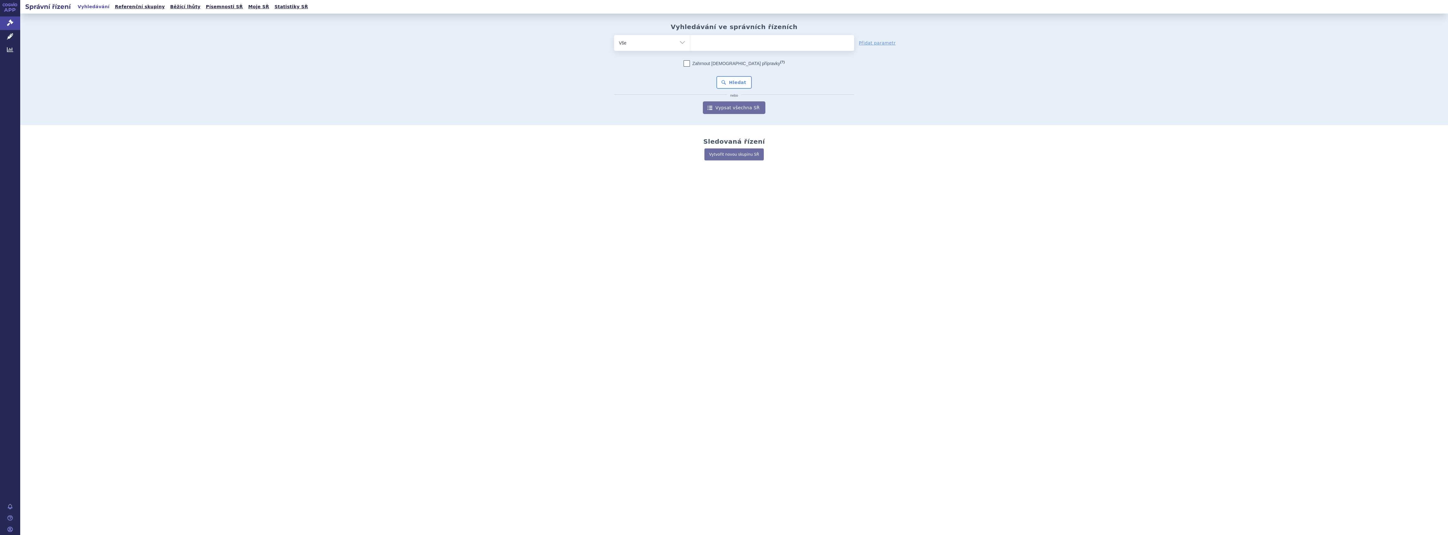 Image resolution: width=1448 pixels, height=535 pixels. I want to click on h2: Sledovaná řízení, so click(734, 141).